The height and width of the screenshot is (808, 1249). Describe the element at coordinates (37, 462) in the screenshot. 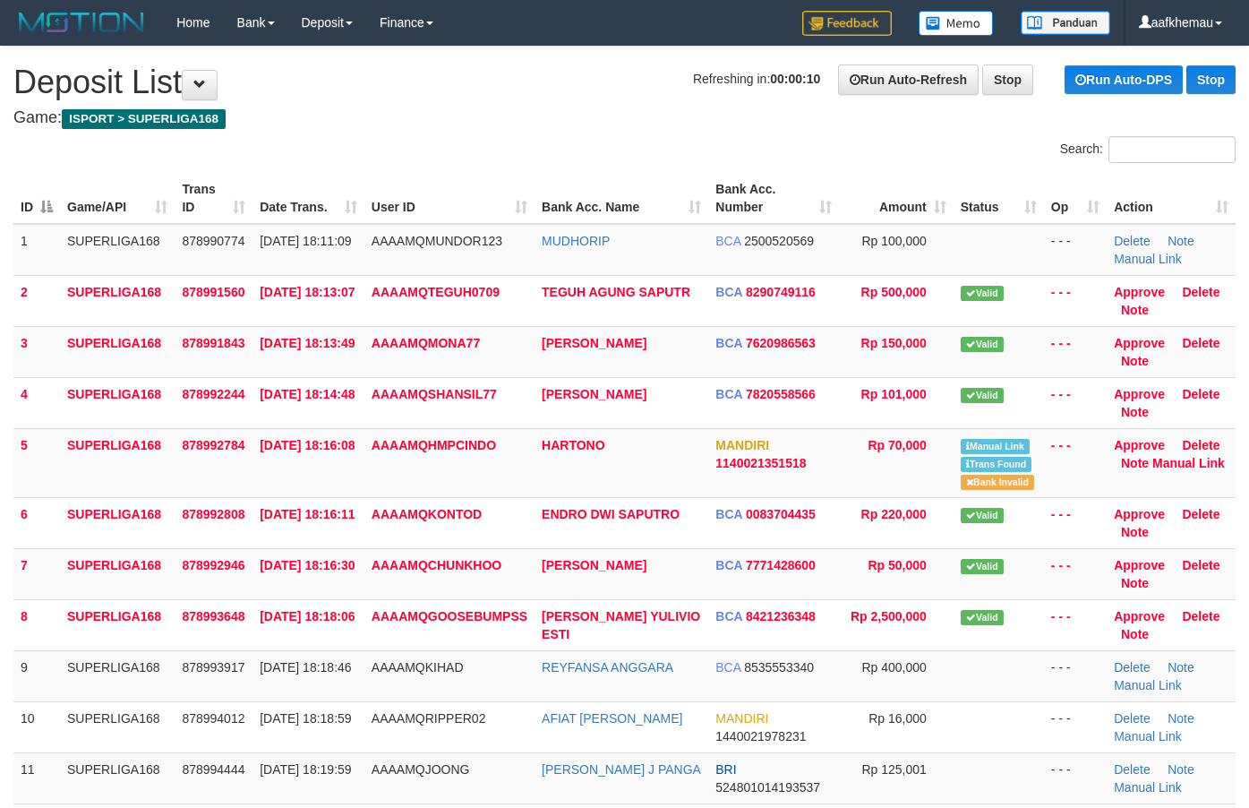

I see `td: 5` at that location.